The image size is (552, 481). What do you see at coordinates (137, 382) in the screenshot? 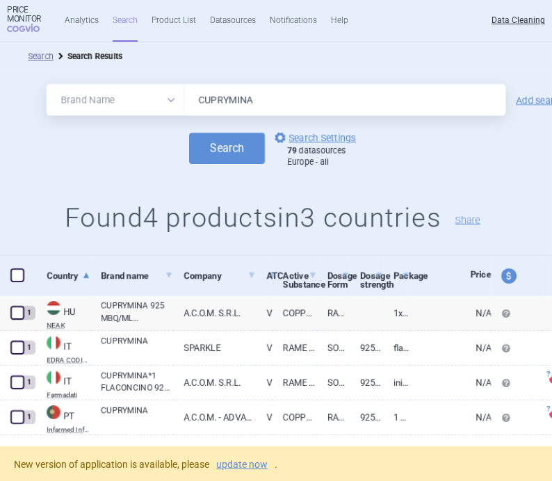
I see `a: CUPRYMINA*1 FLACONCINO 925 MBQ/ML` at bounding box center [137, 382].